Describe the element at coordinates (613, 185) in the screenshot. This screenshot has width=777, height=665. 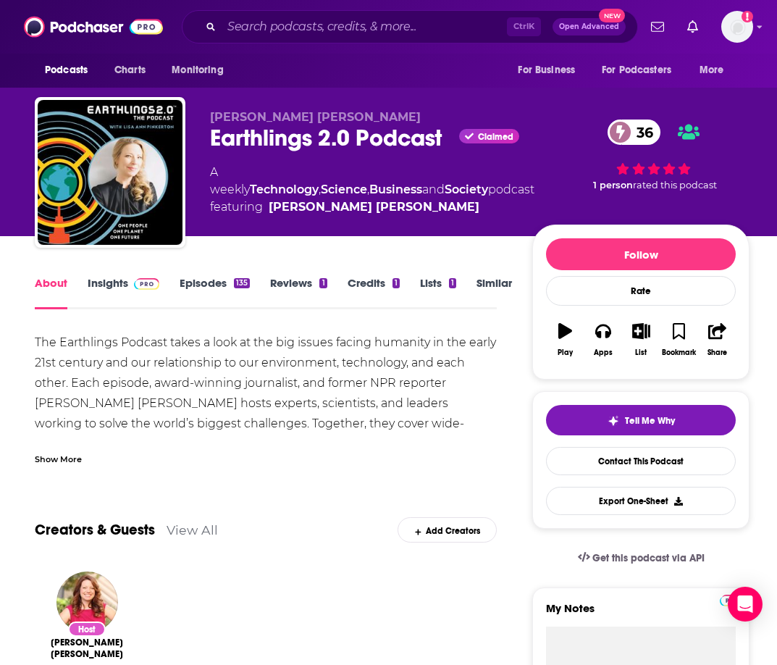
I see `span: 1 person` at that location.